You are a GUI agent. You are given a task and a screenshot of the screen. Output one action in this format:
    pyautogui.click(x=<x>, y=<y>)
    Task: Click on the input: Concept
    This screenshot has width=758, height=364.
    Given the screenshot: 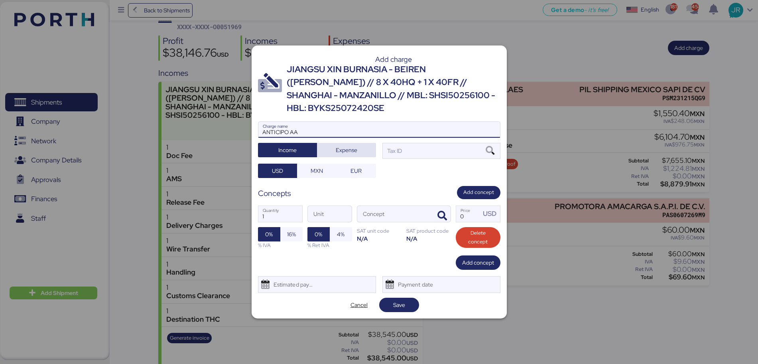 What is the action you would take?
    pyautogui.click(x=394, y=214)
    